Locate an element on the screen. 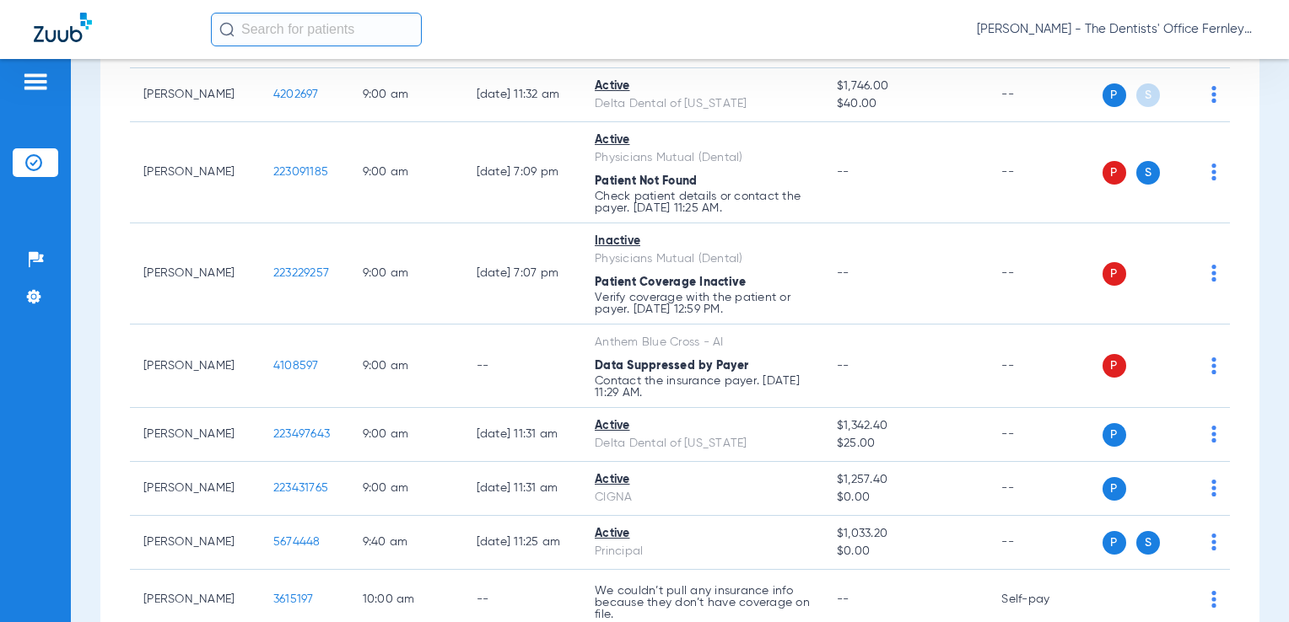 The image size is (1289, 622). span: 4202697 is located at coordinates (296, 94).